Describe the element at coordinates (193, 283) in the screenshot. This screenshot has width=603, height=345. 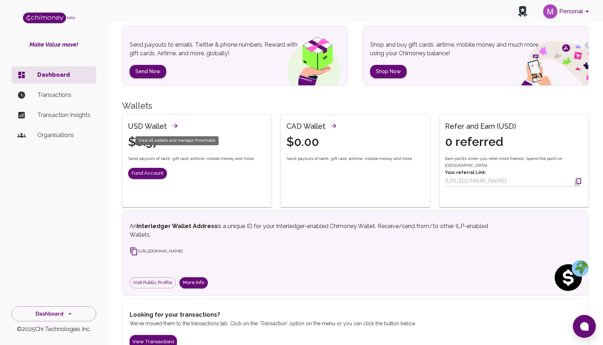
I see `button: More Info` at that location.